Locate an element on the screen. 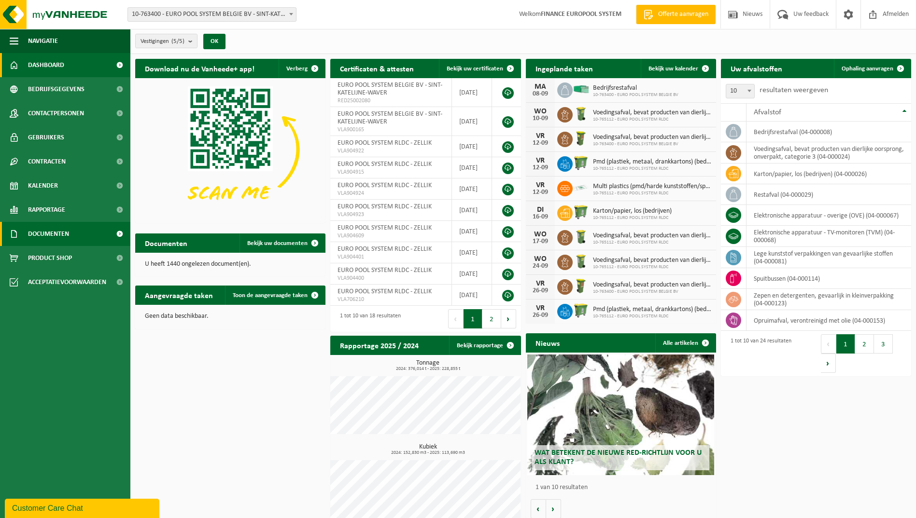 The image size is (916, 518). td: lege kunststof verpakkingen van gevaarlijke stoffen (04-000081) is located at coordinates (828, 258).